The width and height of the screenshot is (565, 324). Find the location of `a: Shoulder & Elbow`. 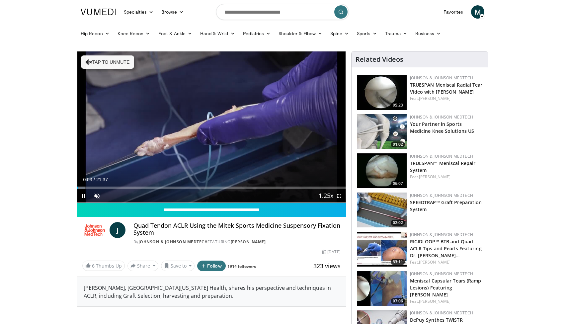

a: Shoulder & Elbow is located at coordinates (300, 34).